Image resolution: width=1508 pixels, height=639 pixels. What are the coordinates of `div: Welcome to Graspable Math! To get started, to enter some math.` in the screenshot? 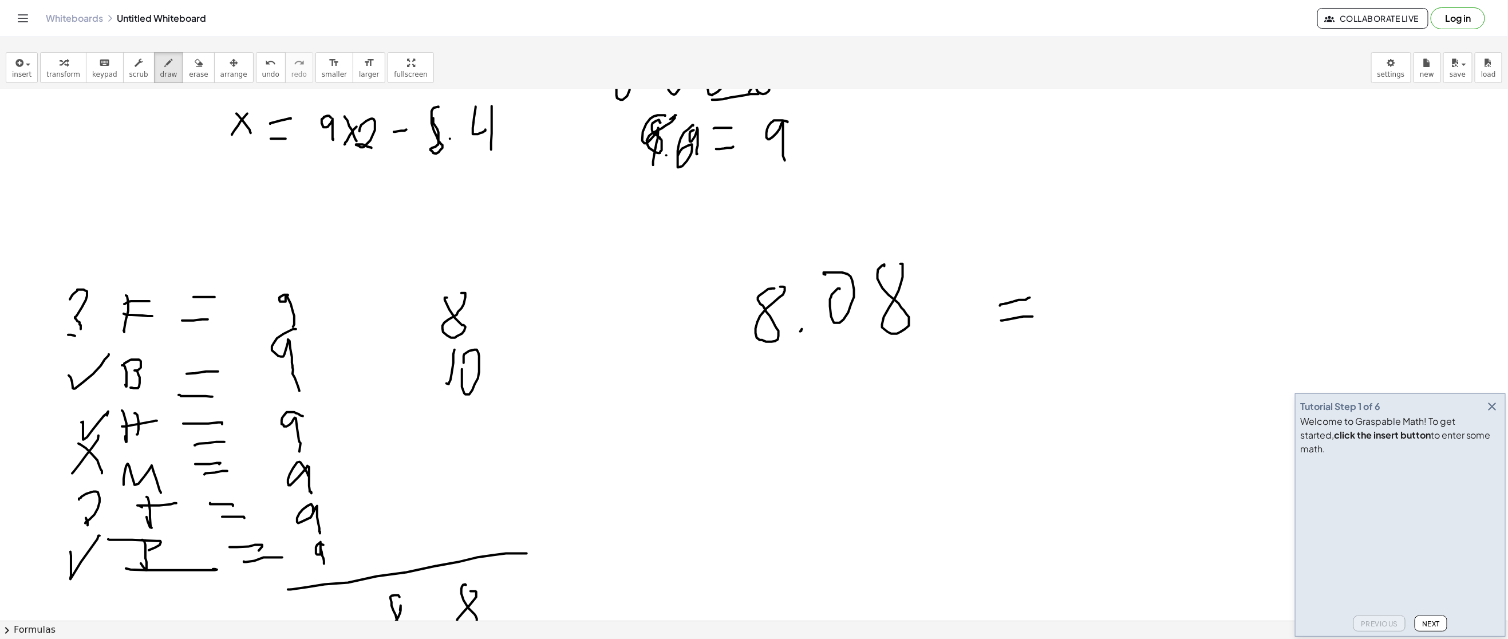 It's located at (1400, 435).